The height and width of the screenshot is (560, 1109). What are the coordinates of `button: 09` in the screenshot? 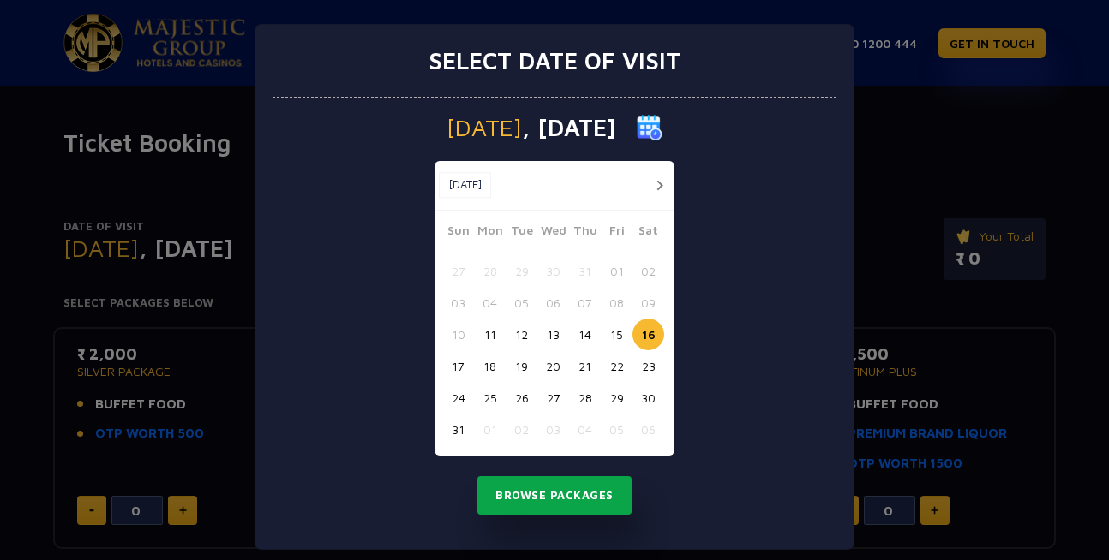 It's located at (648, 302).